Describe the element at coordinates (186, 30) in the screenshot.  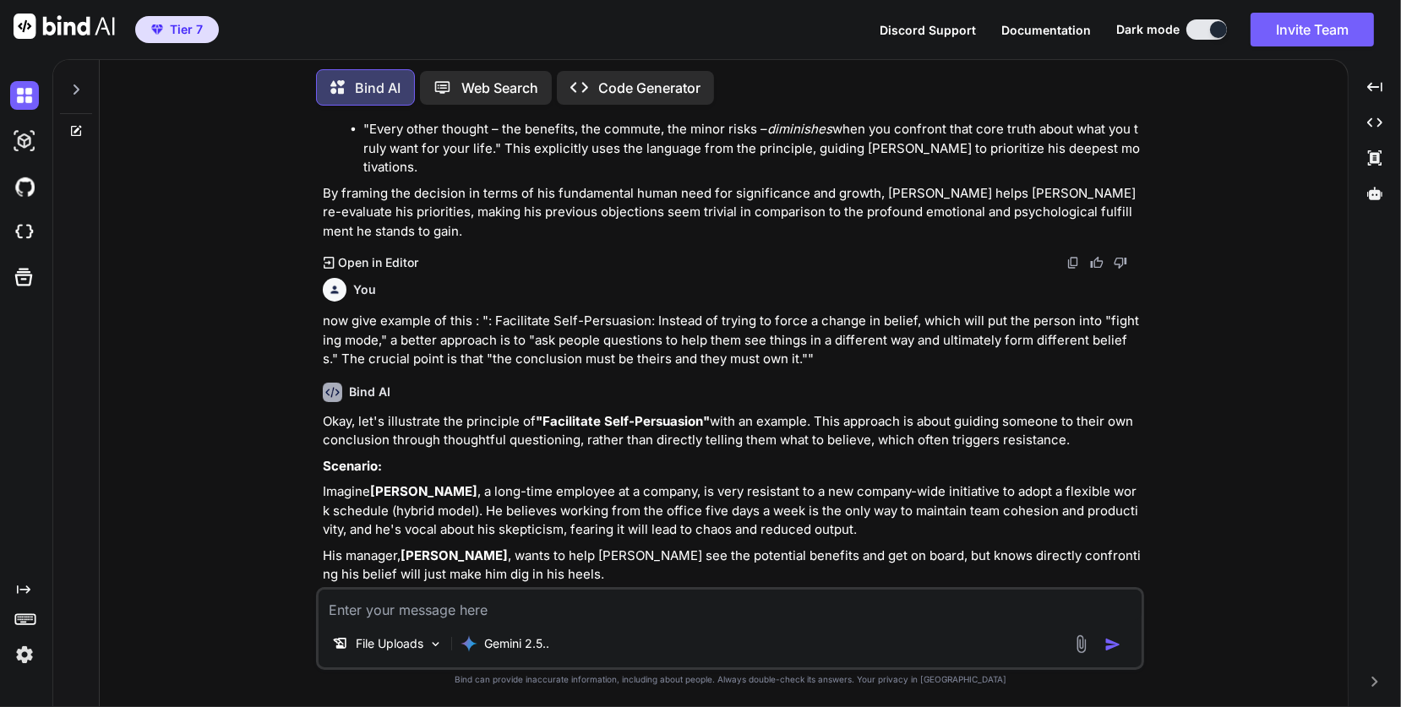
I see `span: Tier 7` at that location.